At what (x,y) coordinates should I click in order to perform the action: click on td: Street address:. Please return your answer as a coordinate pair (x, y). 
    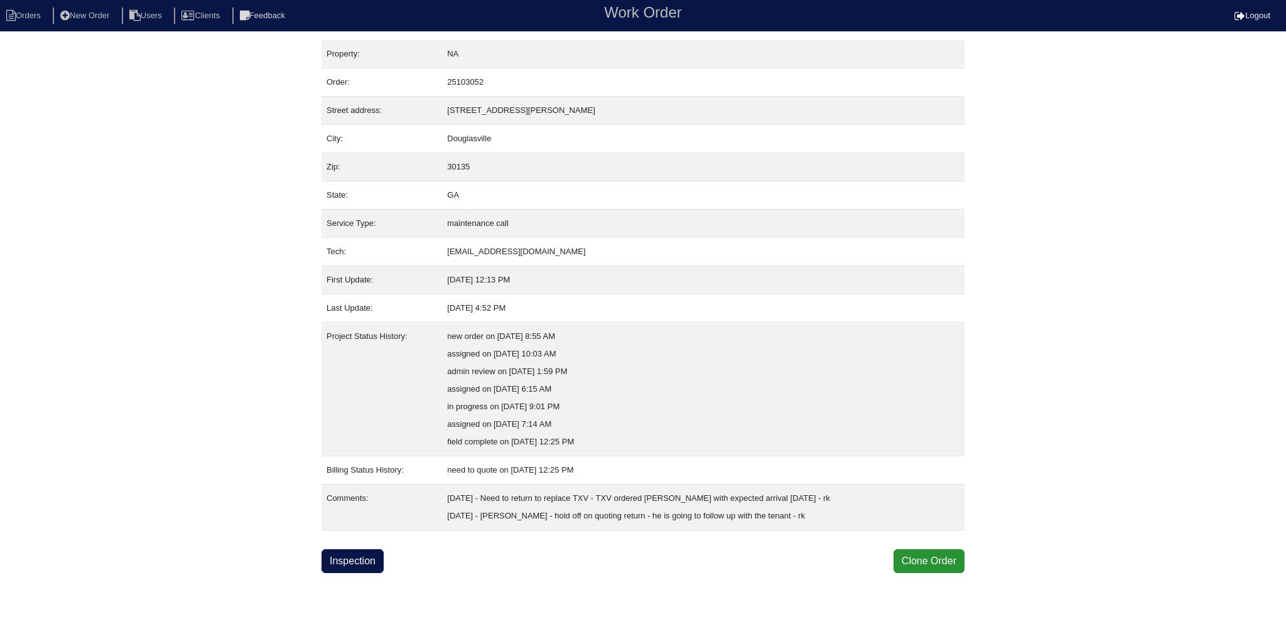
    Looking at the image, I should click on (382, 110).